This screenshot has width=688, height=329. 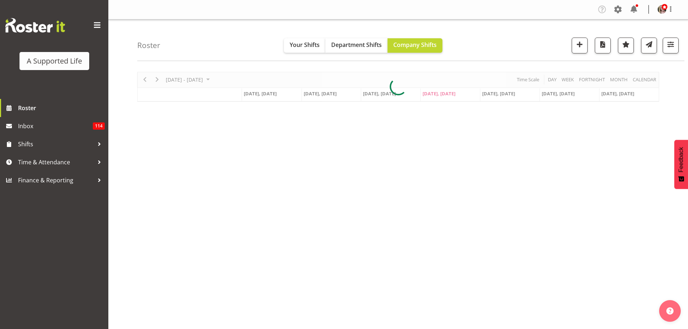 What do you see at coordinates (357, 45) in the screenshot?
I see `span: Department Shifts` at bounding box center [357, 45].